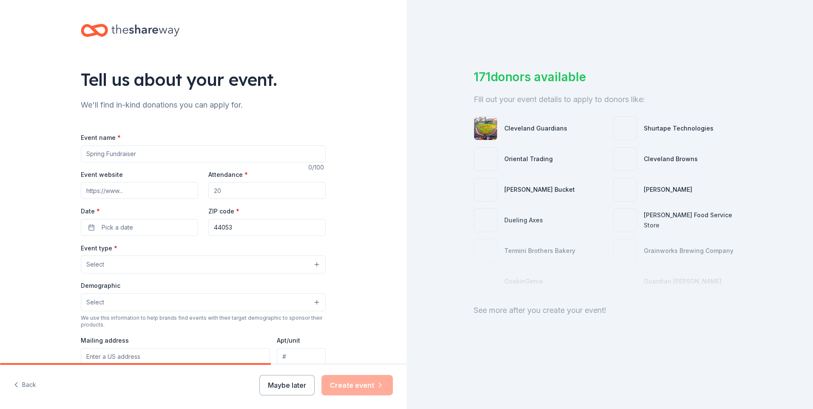 The height and width of the screenshot is (409, 813). Describe the element at coordinates (102, 175) in the screenshot. I see `label: Event website` at that location.